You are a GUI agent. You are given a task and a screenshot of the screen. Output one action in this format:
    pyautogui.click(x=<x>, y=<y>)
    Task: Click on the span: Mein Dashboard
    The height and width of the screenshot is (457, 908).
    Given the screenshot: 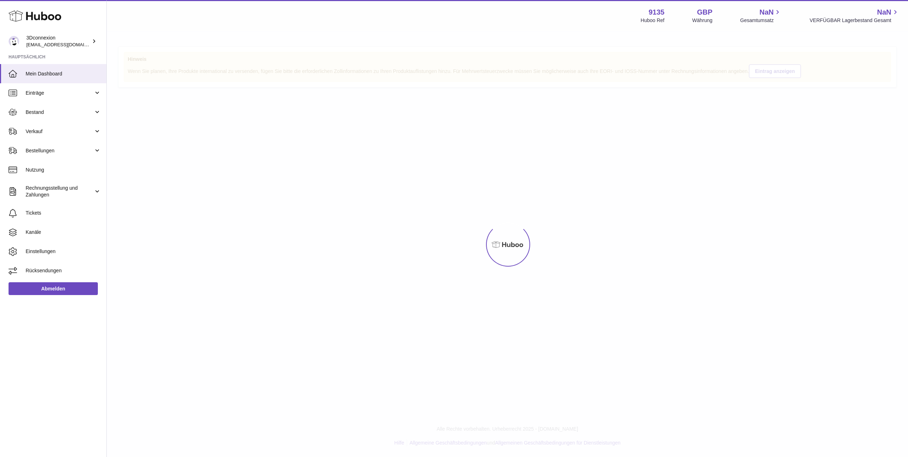 What is the action you would take?
    pyautogui.click(x=63, y=74)
    